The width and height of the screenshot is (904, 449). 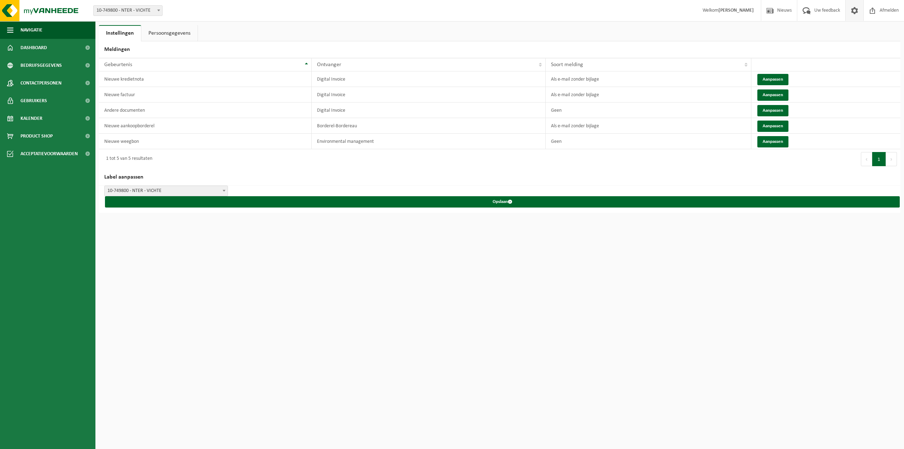 I want to click on a: Instellingen, so click(x=120, y=33).